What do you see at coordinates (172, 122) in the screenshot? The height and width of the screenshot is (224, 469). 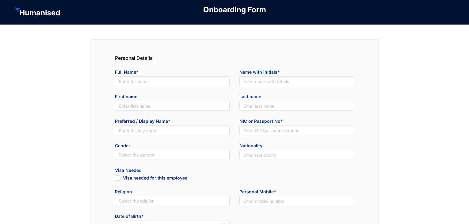 I see `span: Preferred / Display Name*` at bounding box center [172, 122].